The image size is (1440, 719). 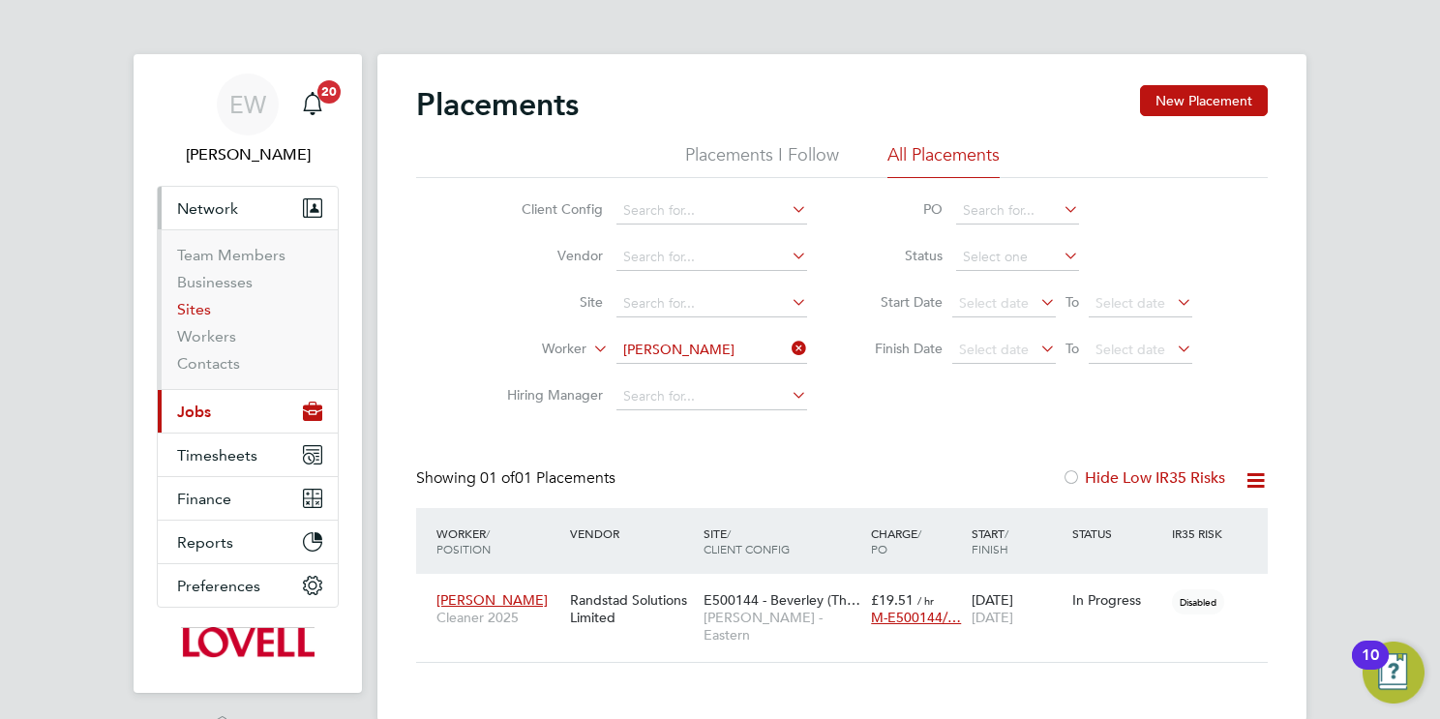 I want to click on div: Network, so click(x=248, y=309).